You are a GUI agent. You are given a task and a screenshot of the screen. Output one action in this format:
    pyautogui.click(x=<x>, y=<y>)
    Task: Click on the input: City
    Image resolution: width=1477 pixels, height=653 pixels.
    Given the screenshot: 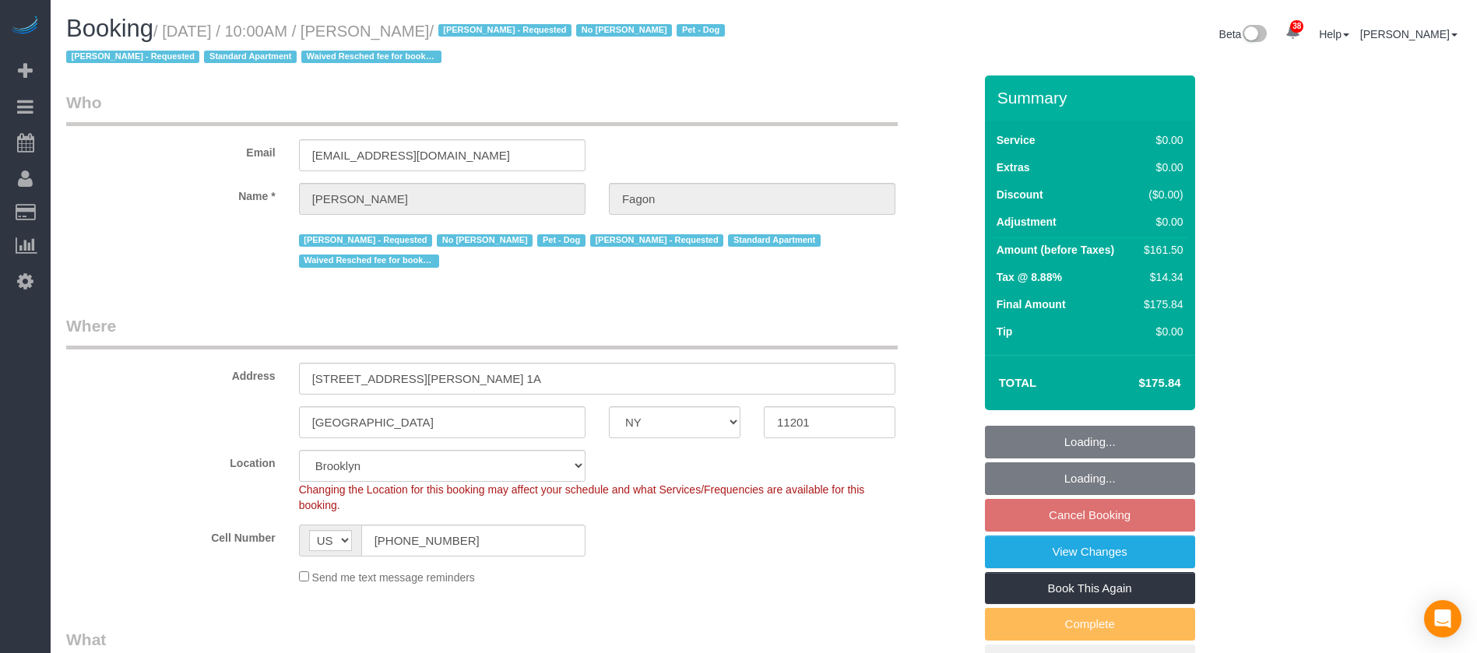 What is the action you would take?
    pyautogui.click(x=442, y=422)
    